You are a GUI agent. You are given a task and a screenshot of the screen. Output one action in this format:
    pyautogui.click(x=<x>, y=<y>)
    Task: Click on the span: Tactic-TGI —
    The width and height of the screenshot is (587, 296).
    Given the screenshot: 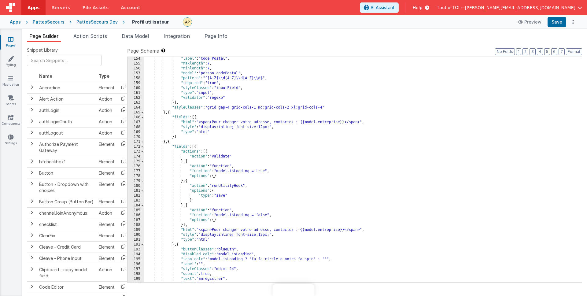 What is the action you would take?
    pyautogui.click(x=451, y=8)
    